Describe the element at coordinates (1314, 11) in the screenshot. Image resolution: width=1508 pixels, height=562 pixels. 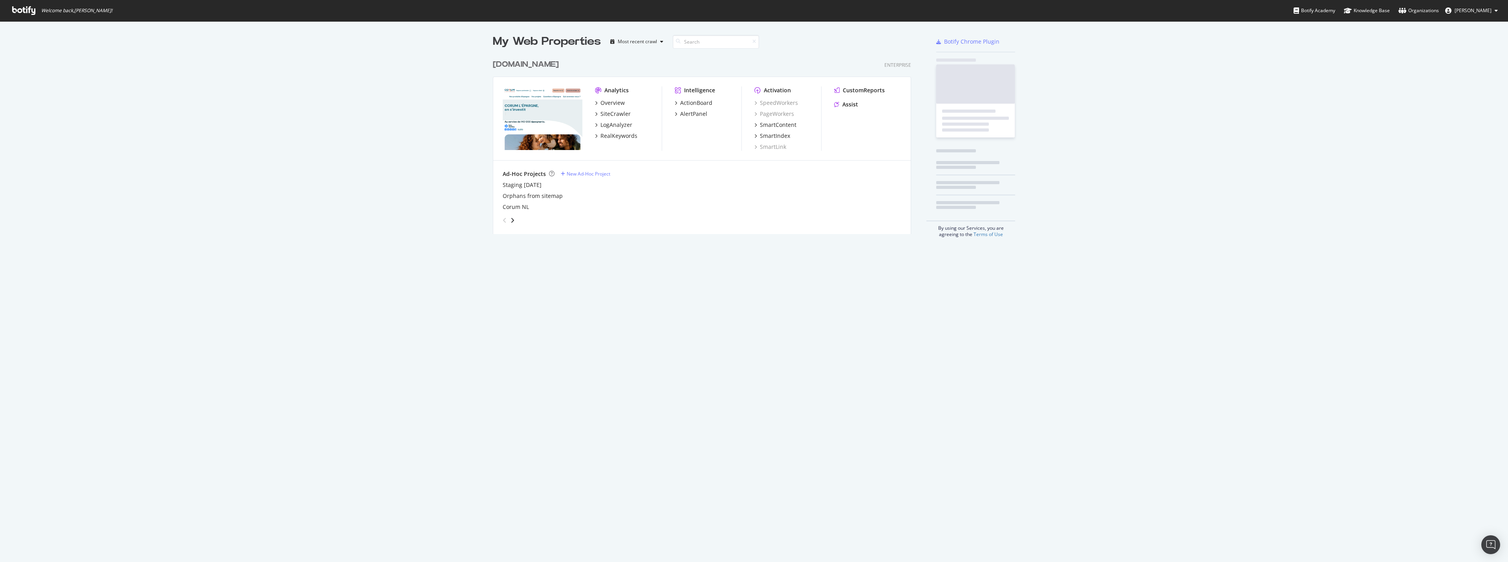
I see `div: Botify Academy` at that location.